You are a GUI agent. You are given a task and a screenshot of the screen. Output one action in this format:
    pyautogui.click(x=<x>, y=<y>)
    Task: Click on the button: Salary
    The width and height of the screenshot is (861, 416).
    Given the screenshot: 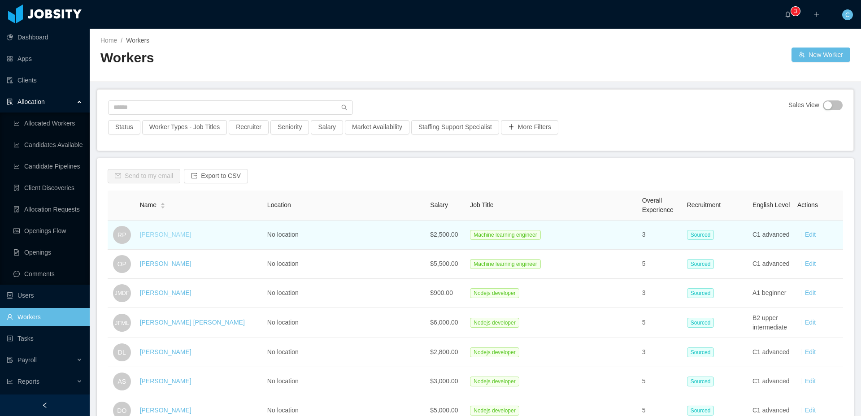 What is the action you would take?
    pyautogui.click(x=327, y=127)
    